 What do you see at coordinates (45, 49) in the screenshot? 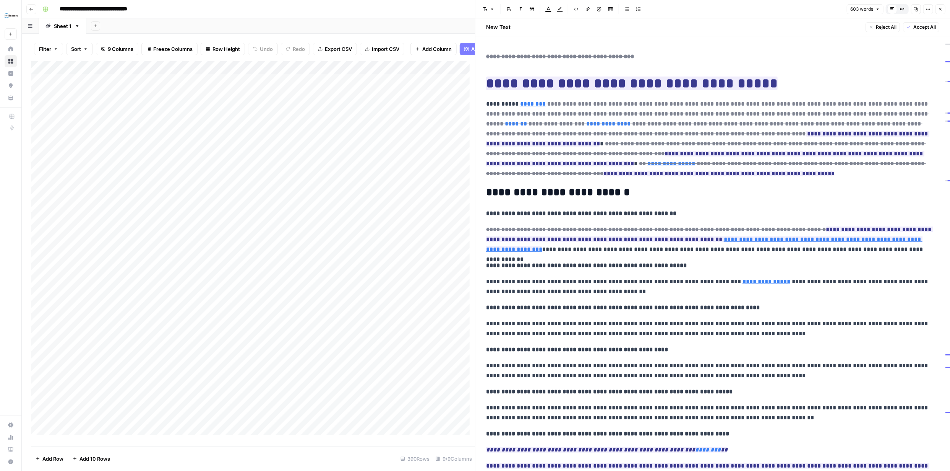
I see `span: Filter` at bounding box center [45, 49].